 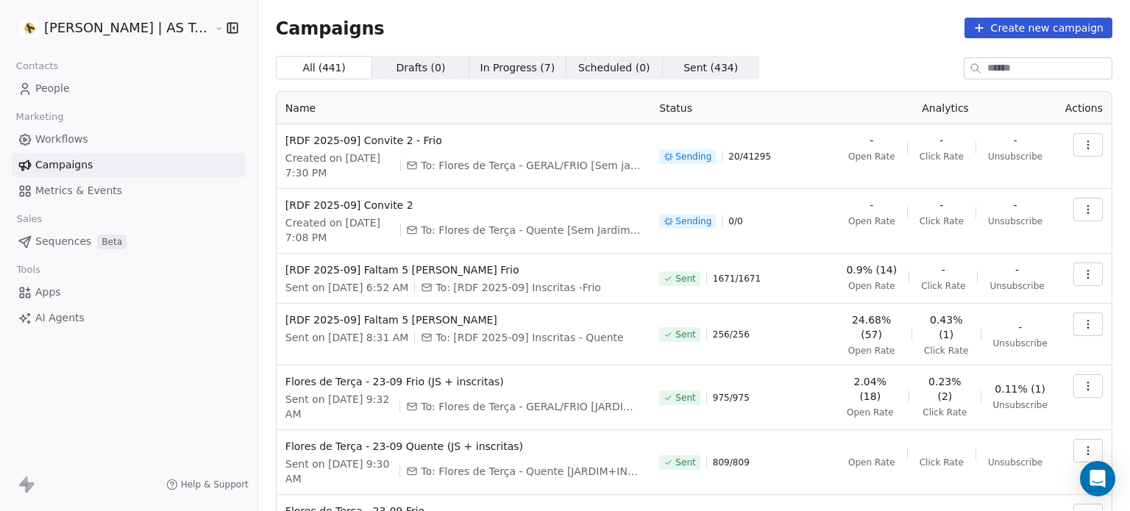 What do you see at coordinates (40, 117) in the screenshot?
I see `span: Marketing` at bounding box center [40, 117].